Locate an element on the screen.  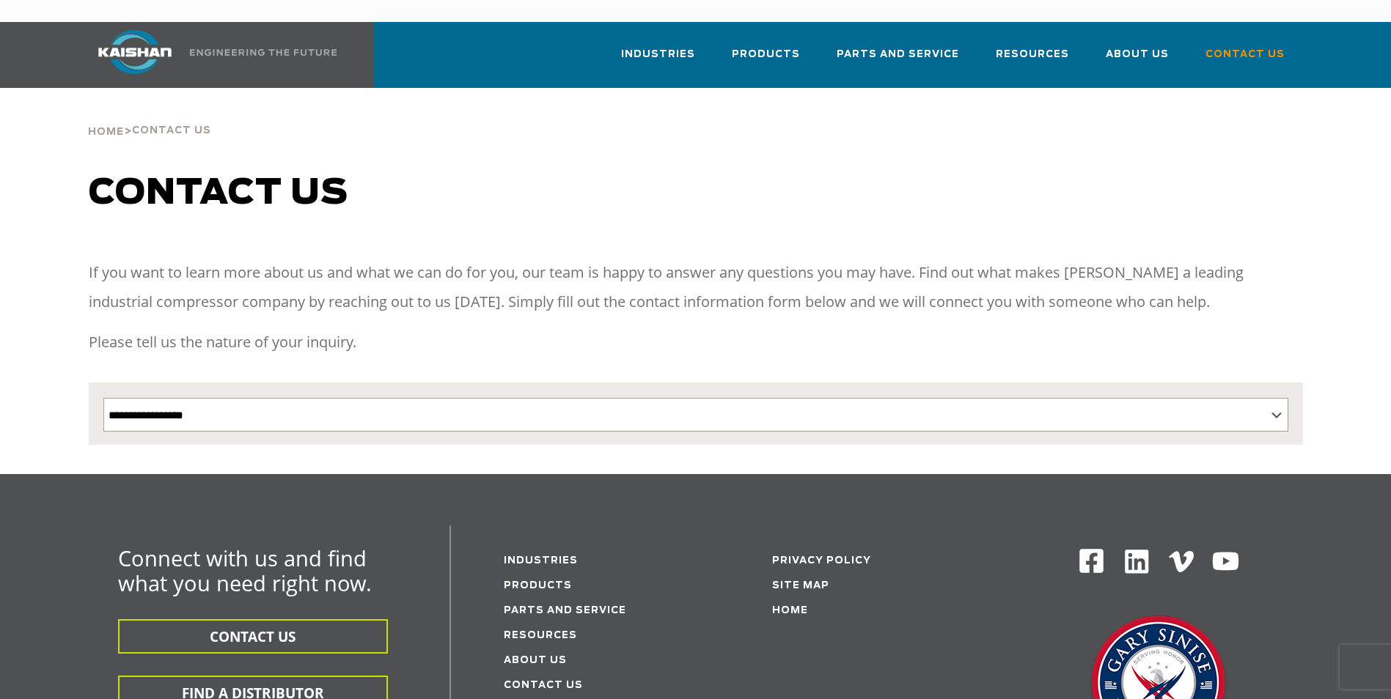
span: Connect with us and find what you need right now. is located at coordinates (245, 570).